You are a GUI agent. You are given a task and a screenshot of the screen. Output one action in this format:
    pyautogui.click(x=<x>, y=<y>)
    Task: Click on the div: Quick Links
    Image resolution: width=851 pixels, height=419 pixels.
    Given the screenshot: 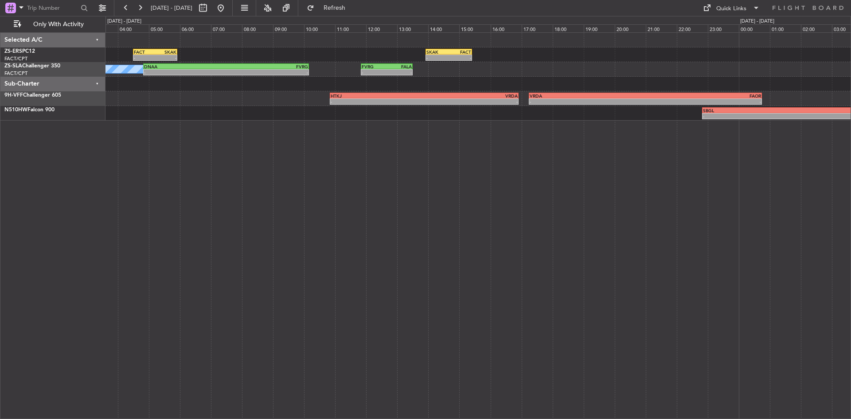 What is the action you would take?
    pyautogui.click(x=731, y=9)
    